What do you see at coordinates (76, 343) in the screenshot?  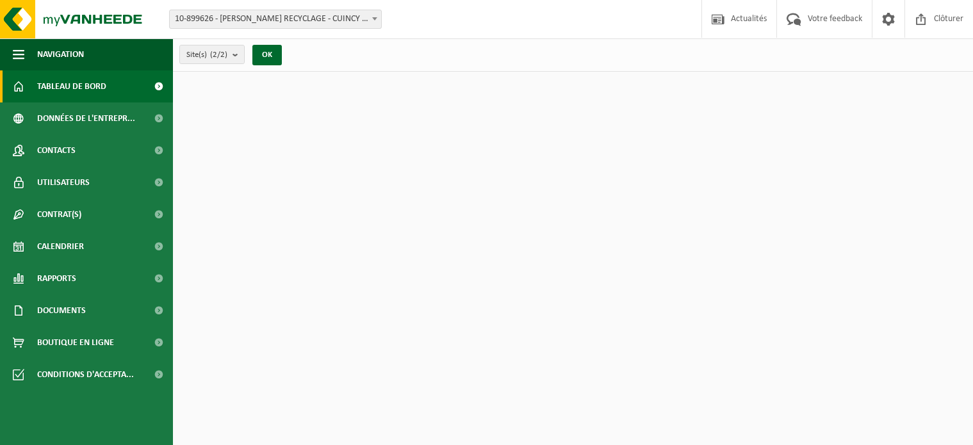 I see `span: Boutique en ligne` at bounding box center [76, 343].